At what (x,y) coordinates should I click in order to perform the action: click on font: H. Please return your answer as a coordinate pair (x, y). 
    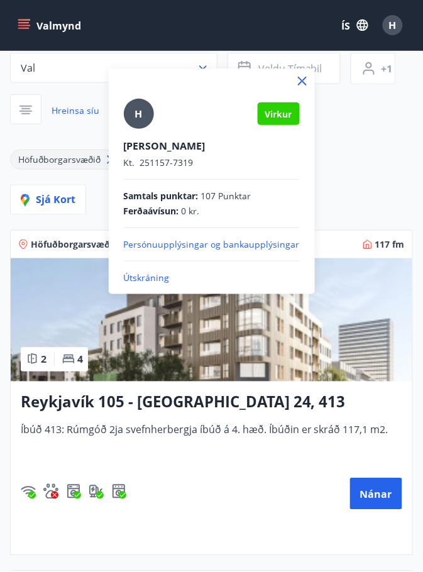
    Looking at the image, I should click on (139, 114).